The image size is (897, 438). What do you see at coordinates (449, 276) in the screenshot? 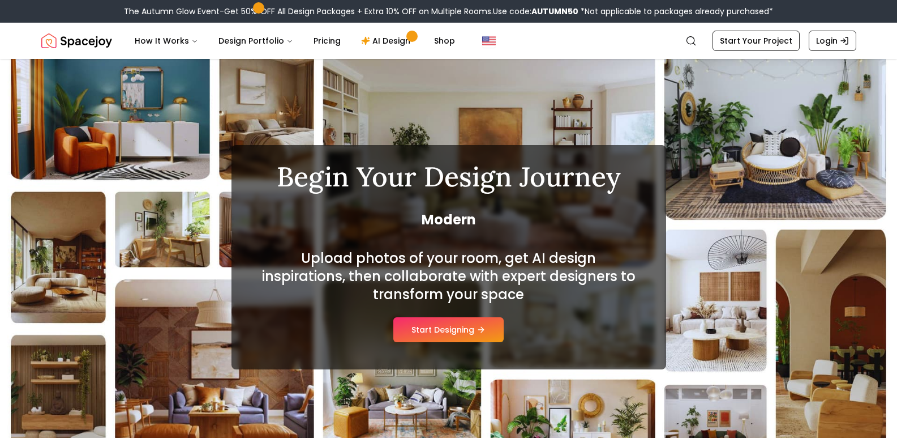
I see `h2: Upload photos of your room, get AI design inspirations, then collaborate with expert designers to...` at bounding box center [449, 276].